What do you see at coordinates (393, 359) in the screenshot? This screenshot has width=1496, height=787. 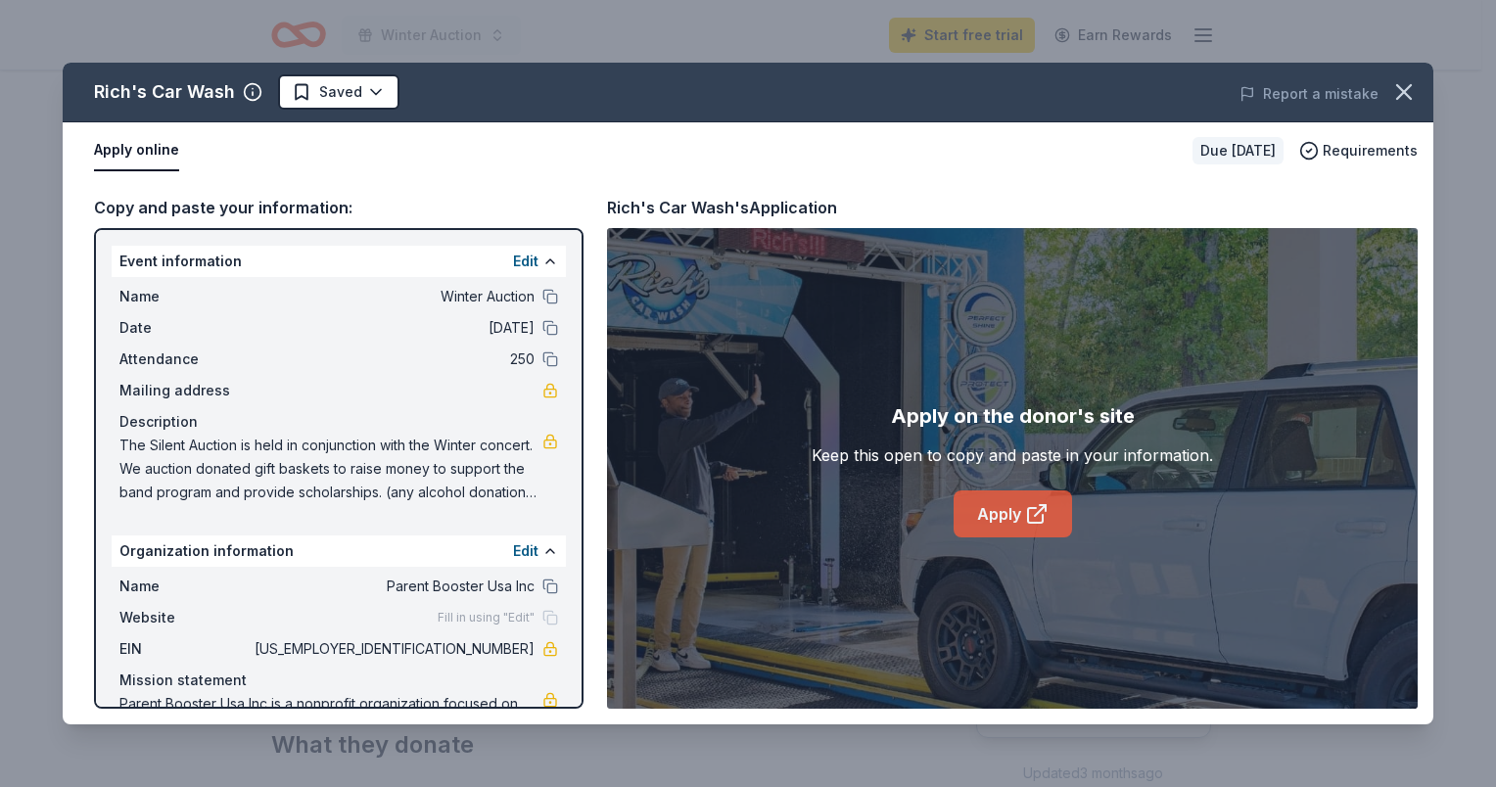 I see `span: 250` at bounding box center [393, 359].